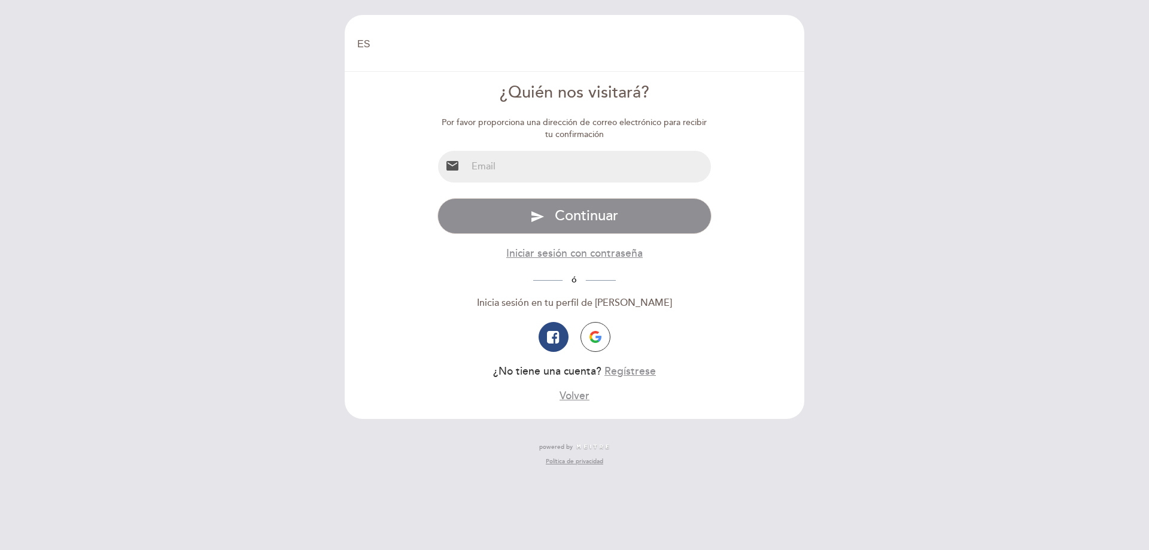 The image size is (1149, 550). What do you see at coordinates (575, 396) in the screenshot?
I see `button: Volver` at bounding box center [575, 396].